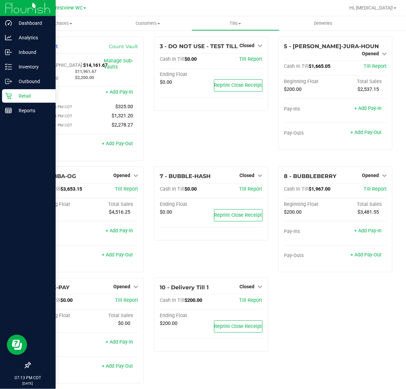  Describe the element at coordinates (320, 66) in the screenshot. I see `span: $1,665.05` at that location.